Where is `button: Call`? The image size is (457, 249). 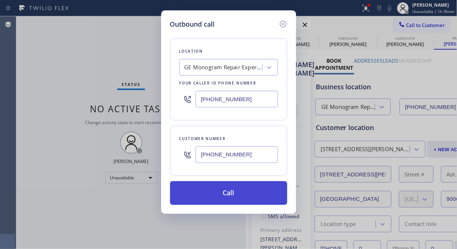
button: Call is located at coordinates (229, 193).